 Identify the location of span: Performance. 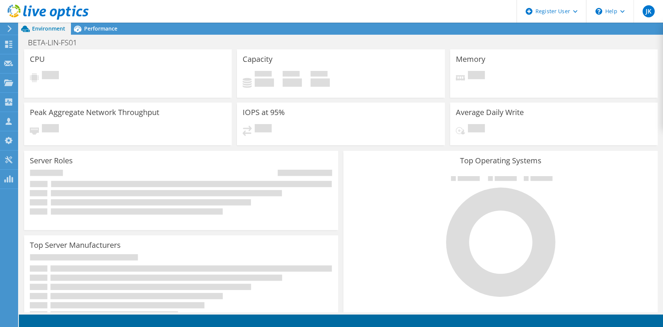
(101, 28).